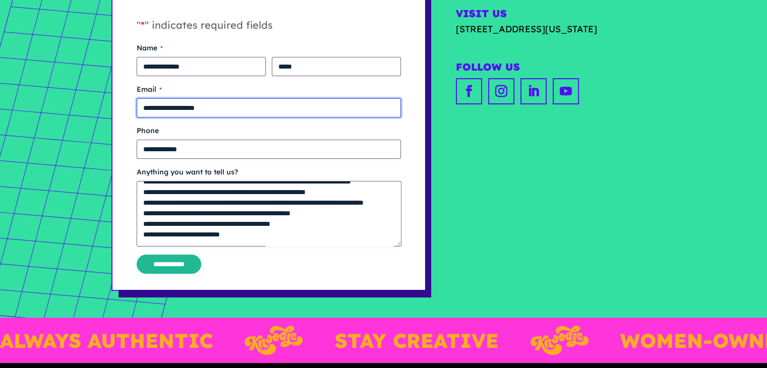  What do you see at coordinates (501, 91) in the screenshot?
I see `a: instagram` at bounding box center [501, 91].